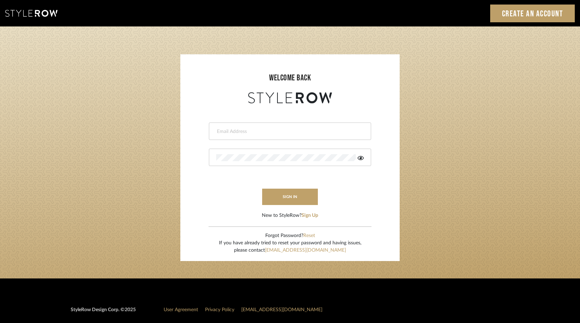 This screenshot has height=323, width=580. I want to click on div: New to StyleRow?, so click(290, 215).